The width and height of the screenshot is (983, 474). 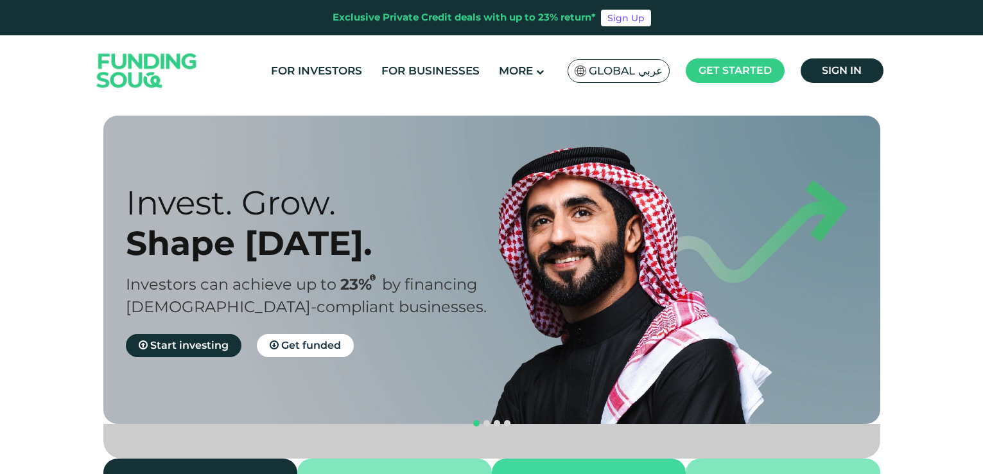 I want to click on a: For Businesses, so click(x=430, y=71).